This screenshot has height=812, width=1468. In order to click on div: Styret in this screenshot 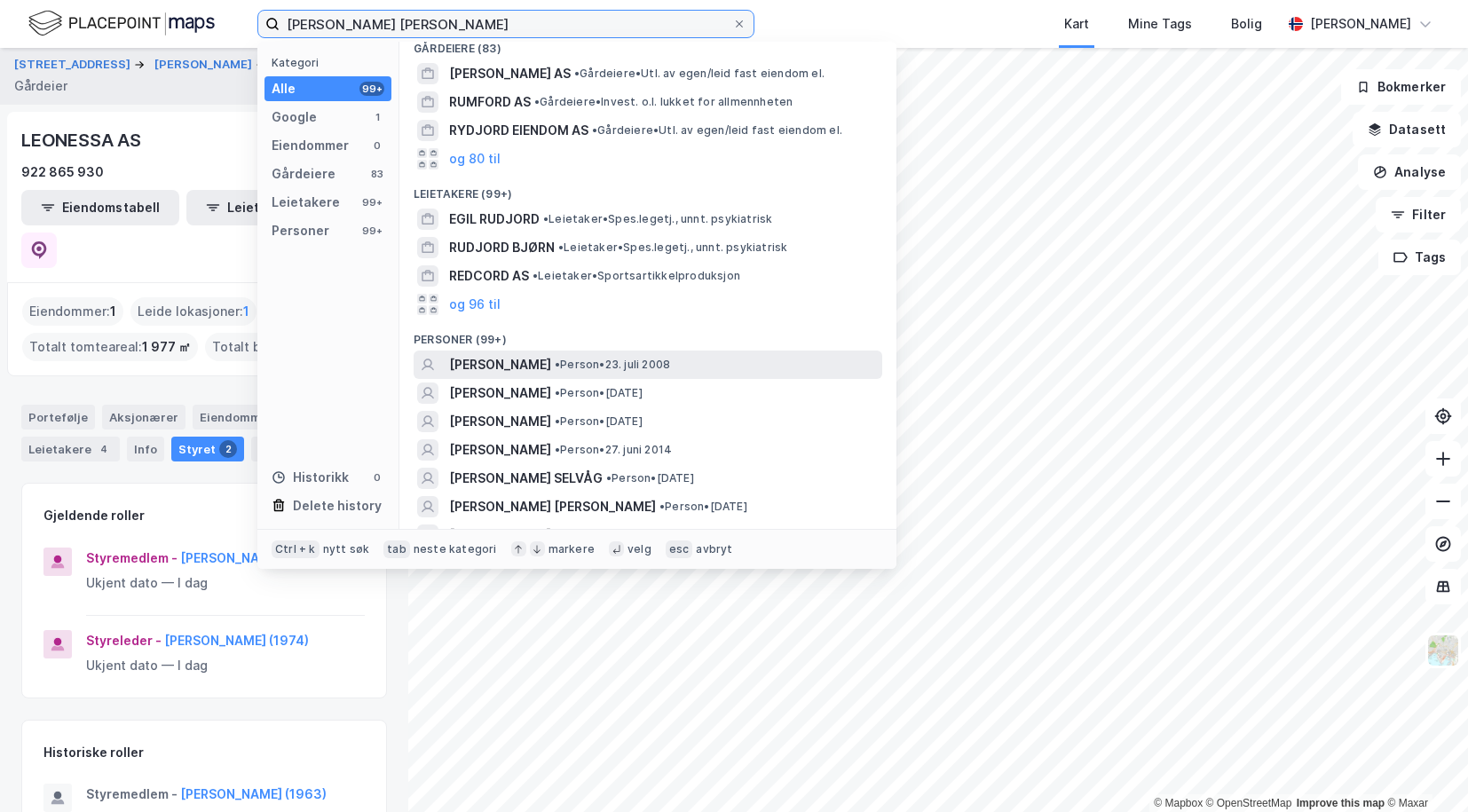, I will do `click(208, 449)`.